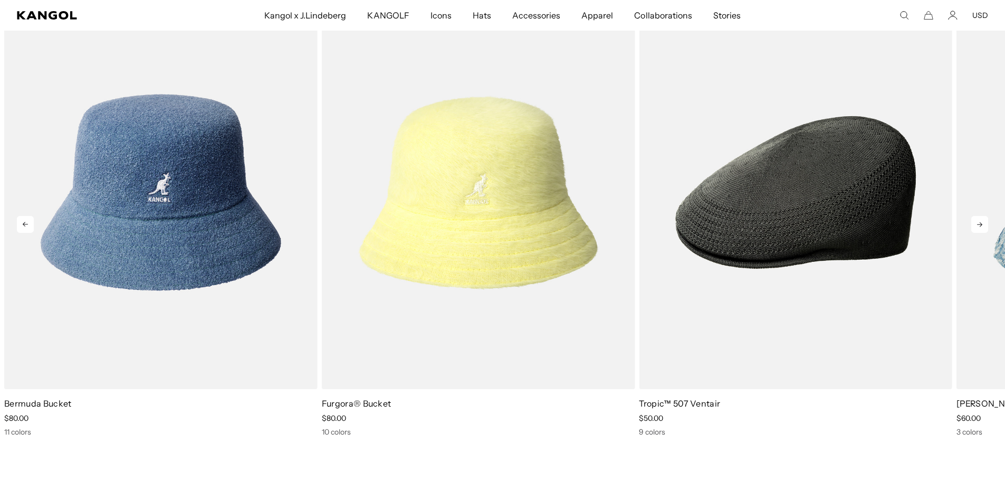 This screenshot has width=1005, height=499. Describe the element at coordinates (981, 15) in the screenshot. I see `button: USD` at that location.